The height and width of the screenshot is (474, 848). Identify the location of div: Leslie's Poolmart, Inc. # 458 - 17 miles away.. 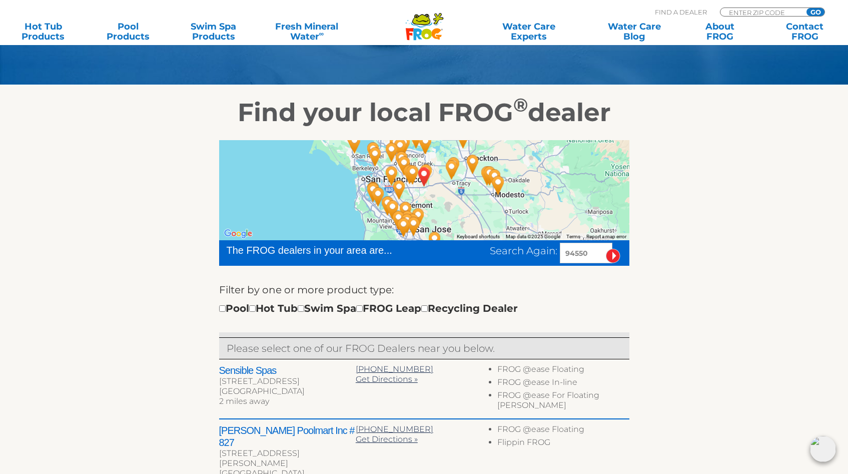
(452, 170).